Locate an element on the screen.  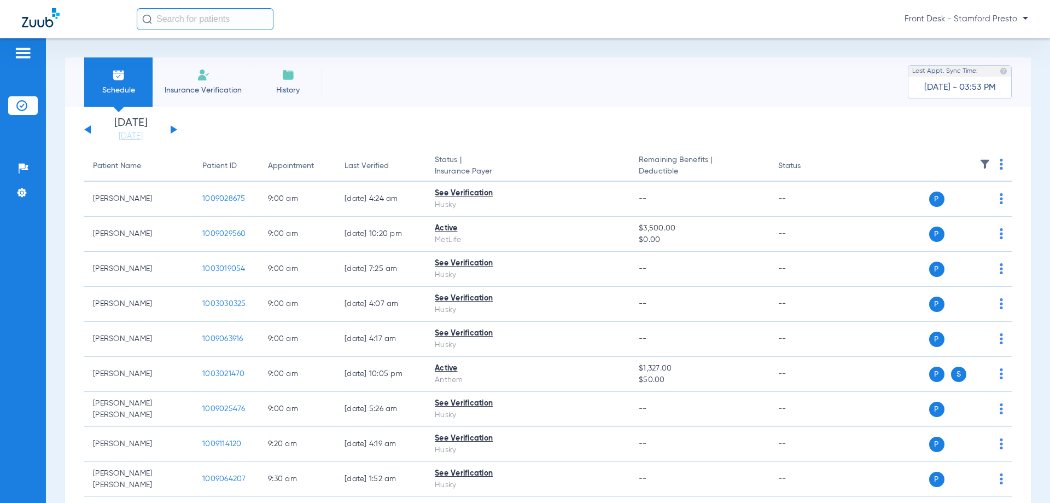
span: History is located at coordinates (288, 90).